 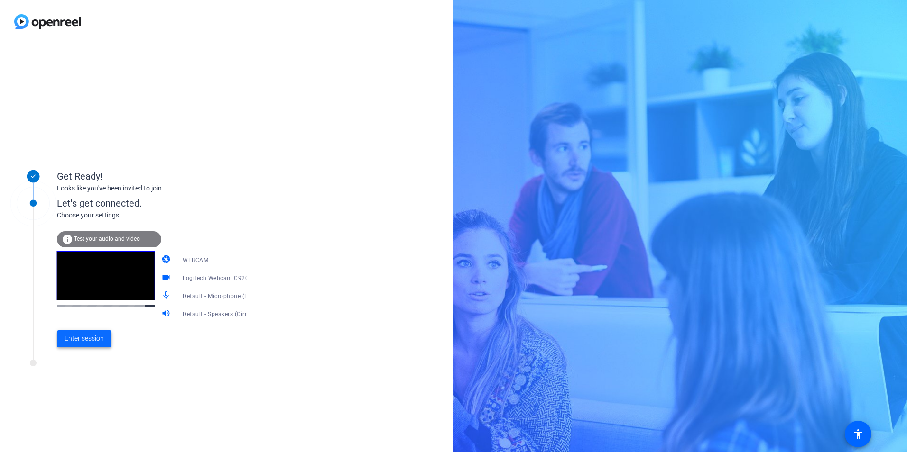 What do you see at coordinates (161, 215) in the screenshot?
I see `div: Choose your settings` at bounding box center [161, 215].